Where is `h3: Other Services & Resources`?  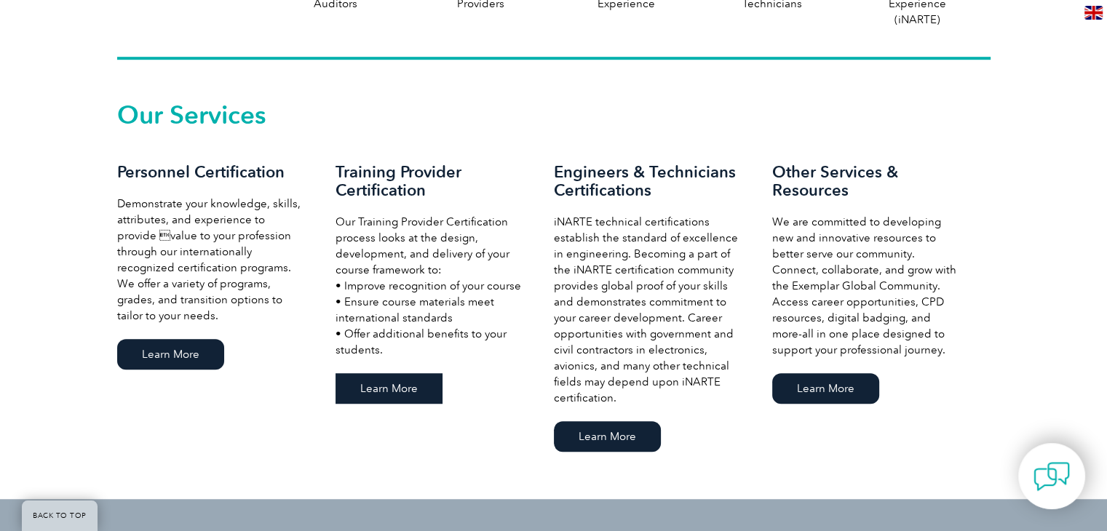 h3: Other Services & Resources is located at coordinates (867, 181).